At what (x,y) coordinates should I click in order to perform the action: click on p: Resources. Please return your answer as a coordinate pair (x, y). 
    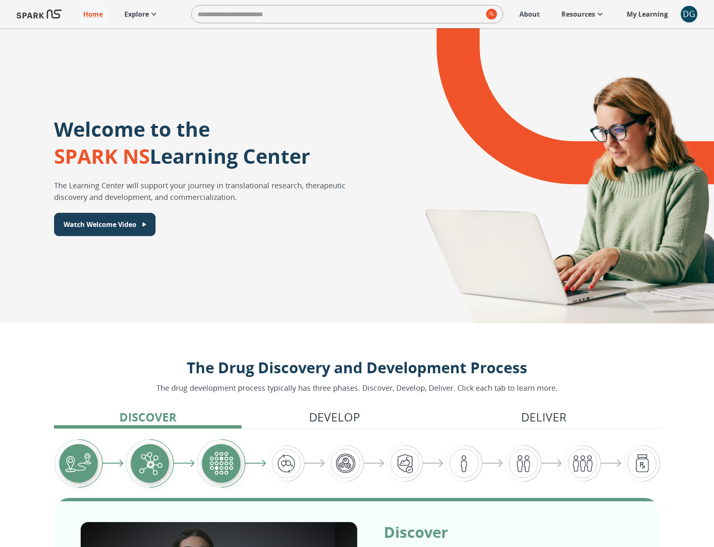
    Looking at the image, I should click on (578, 14).